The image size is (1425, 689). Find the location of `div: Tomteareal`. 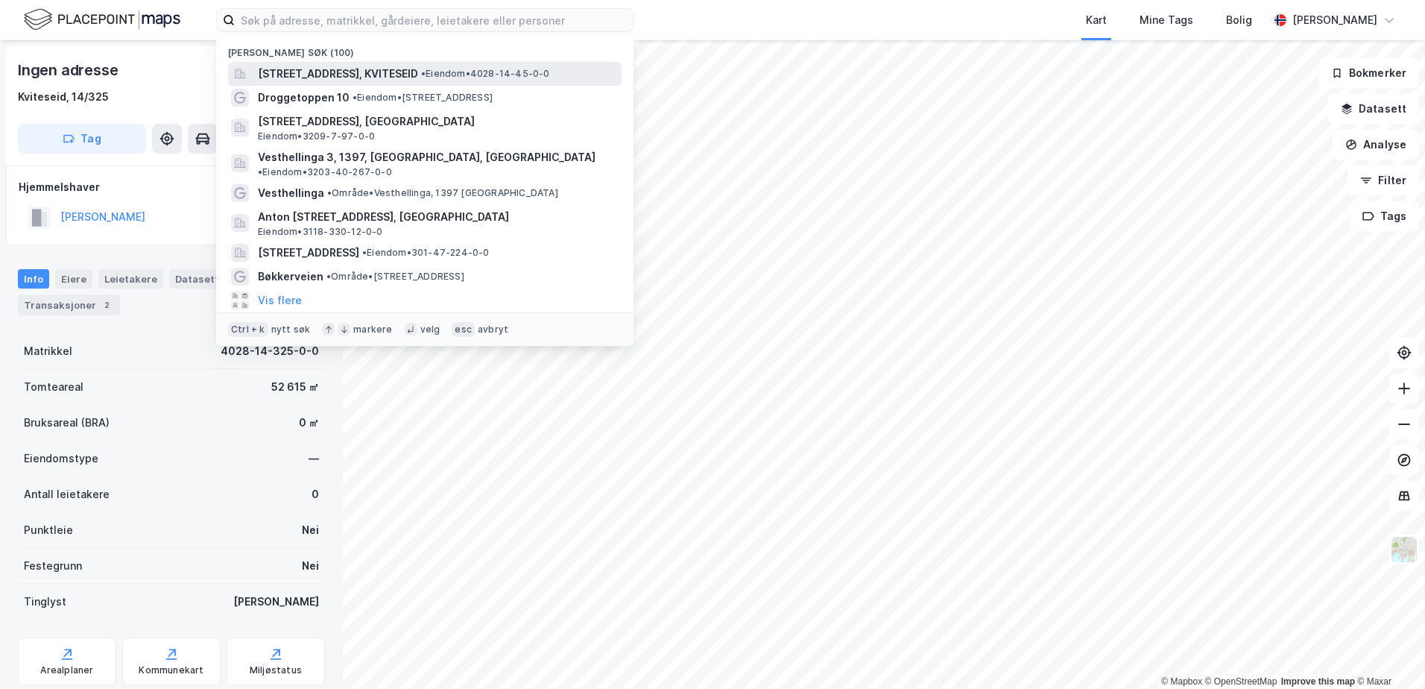

div: Tomteareal is located at coordinates (54, 387).